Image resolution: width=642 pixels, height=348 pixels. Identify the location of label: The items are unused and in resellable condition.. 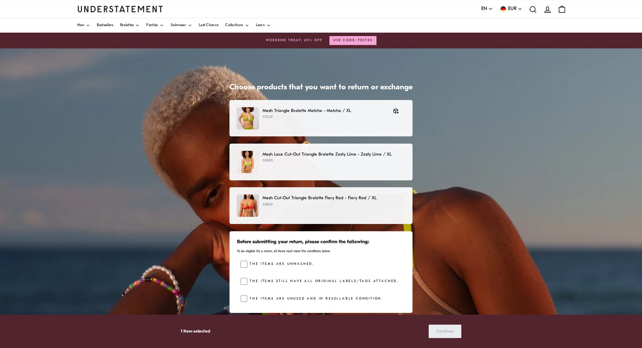
(315, 299).